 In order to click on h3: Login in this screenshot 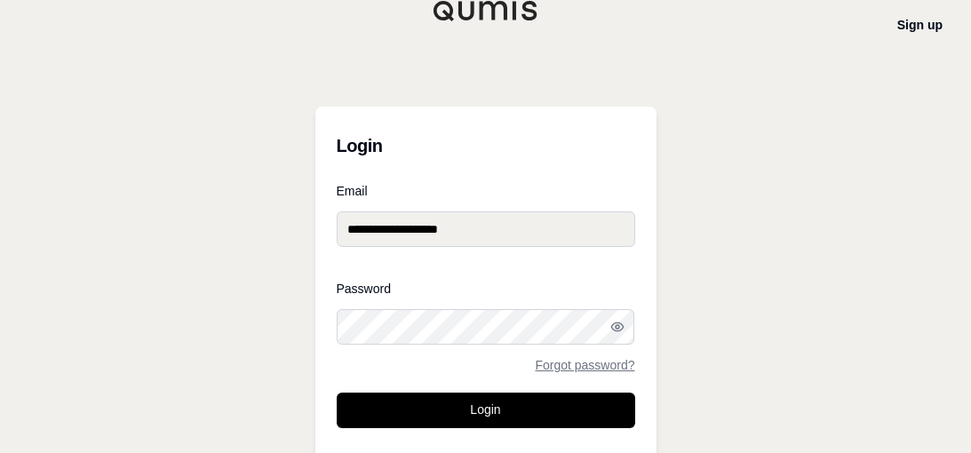, I will do `click(486, 146)`.